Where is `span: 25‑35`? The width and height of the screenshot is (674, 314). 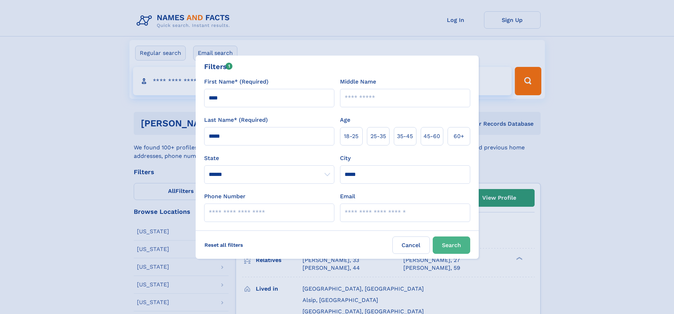 span: 25‑35 is located at coordinates (378, 136).